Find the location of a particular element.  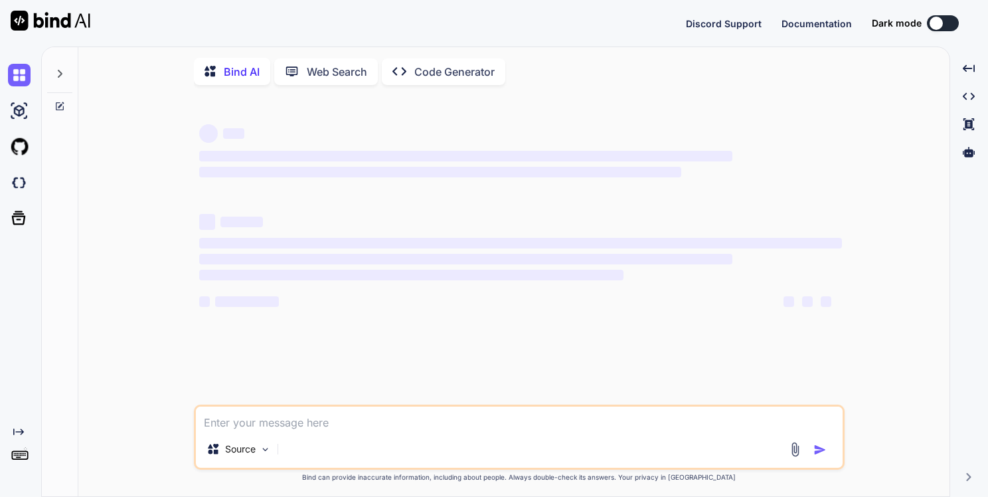

p: Web Search is located at coordinates (337, 72).